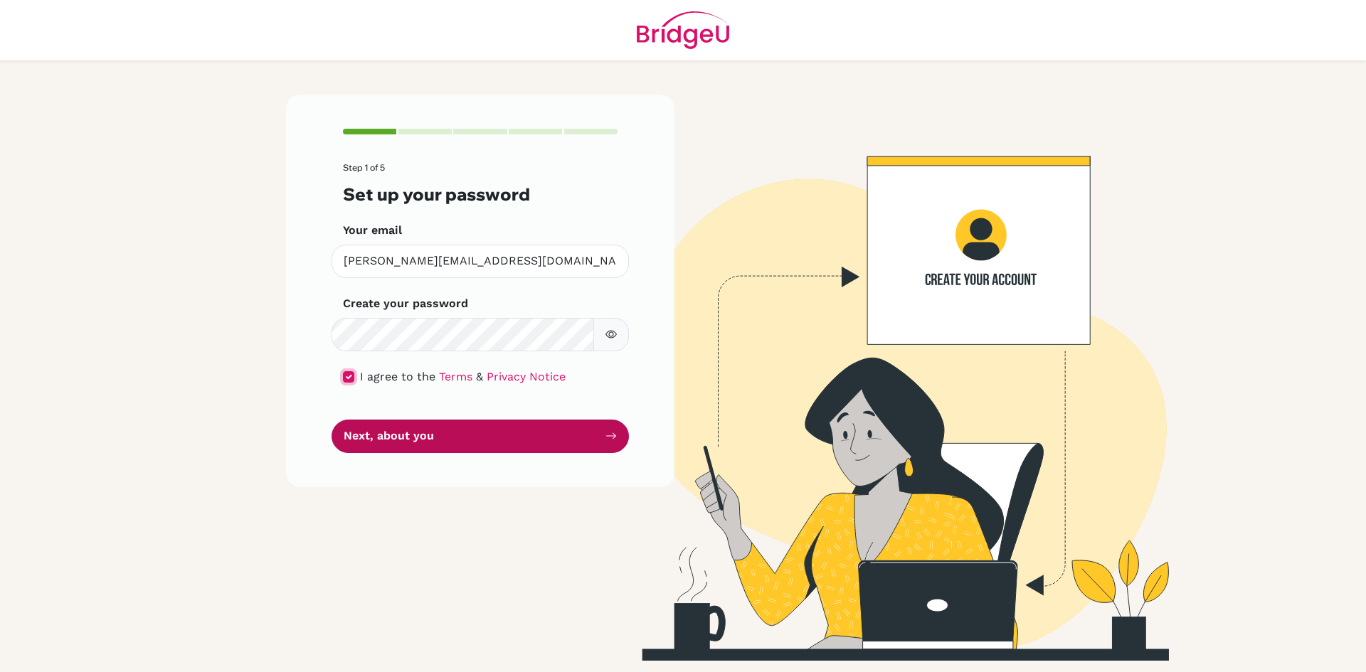 The image size is (1366, 672). I want to click on label: Create your password, so click(406, 304).